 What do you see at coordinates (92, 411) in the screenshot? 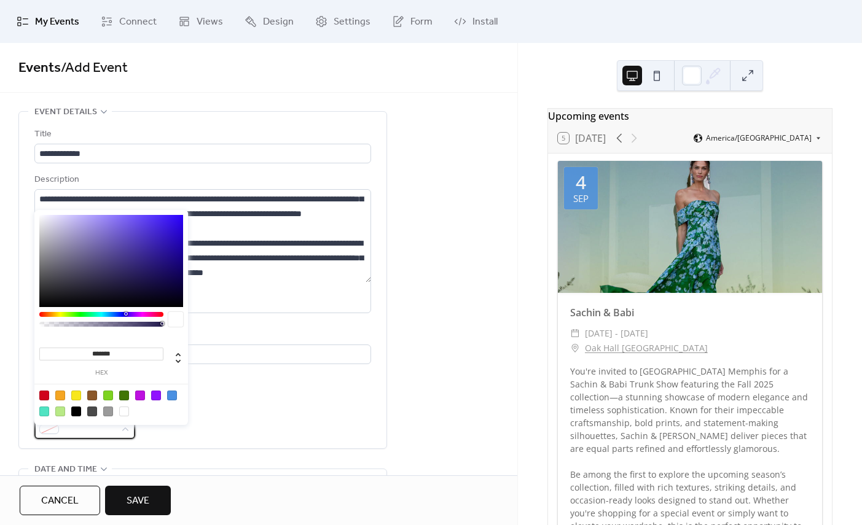
I see `div: #4A4A4A` at bounding box center [92, 411].